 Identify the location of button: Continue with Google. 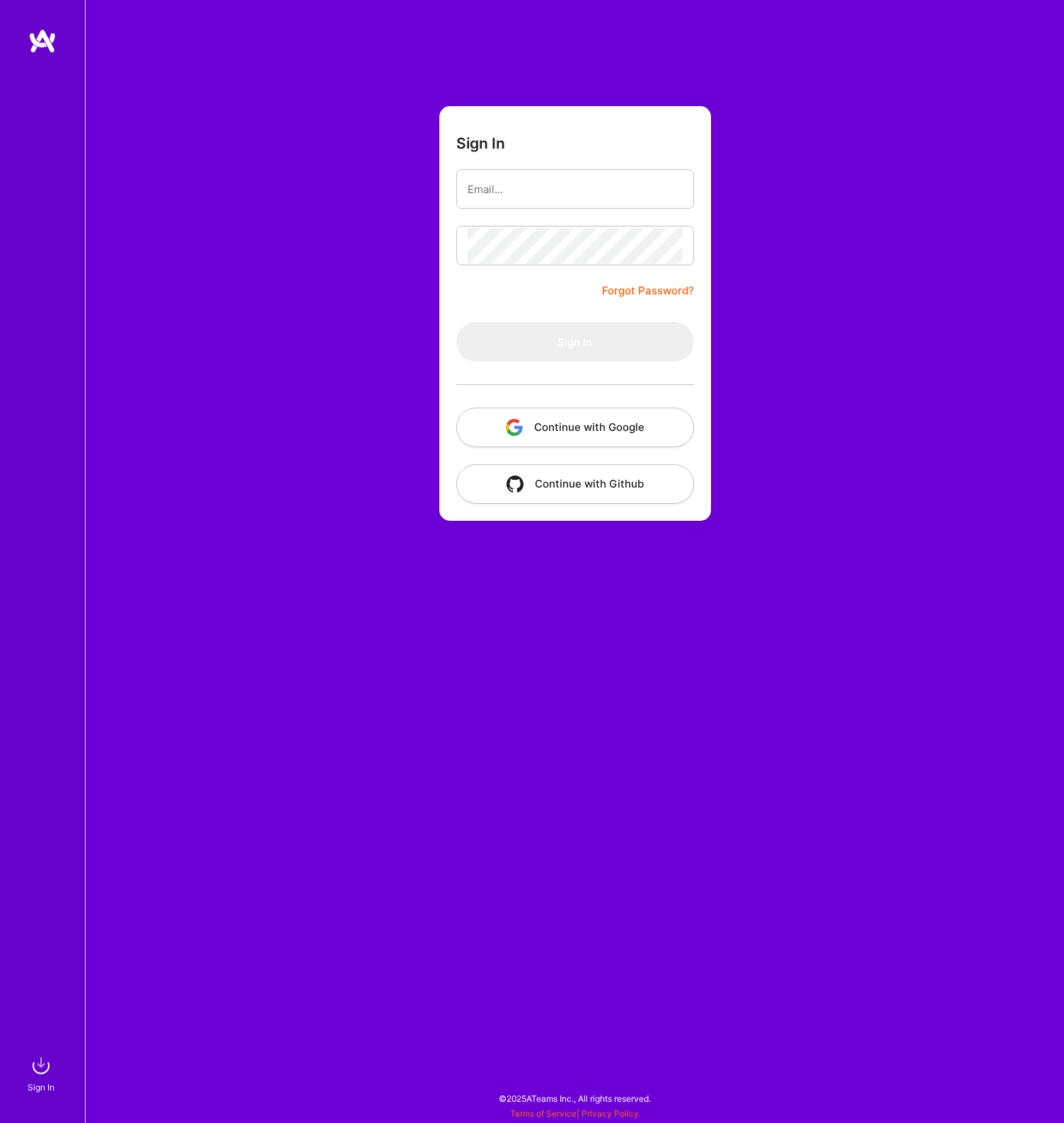
(575, 427).